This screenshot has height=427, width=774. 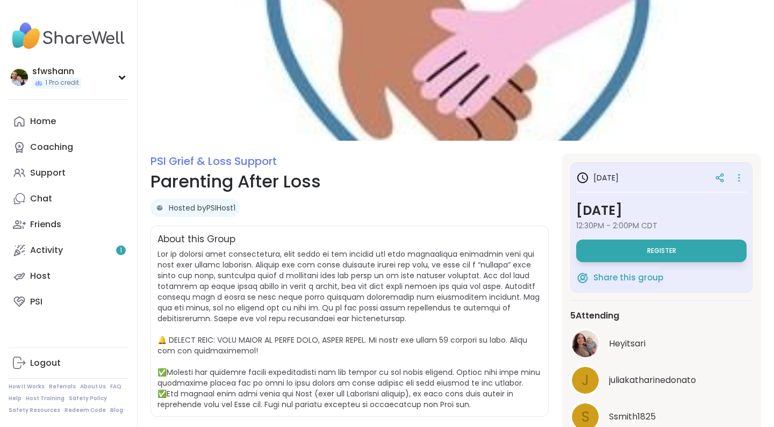 What do you see at coordinates (68, 147) in the screenshot?
I see `a: Coaching` at bounding box center [68, 147].